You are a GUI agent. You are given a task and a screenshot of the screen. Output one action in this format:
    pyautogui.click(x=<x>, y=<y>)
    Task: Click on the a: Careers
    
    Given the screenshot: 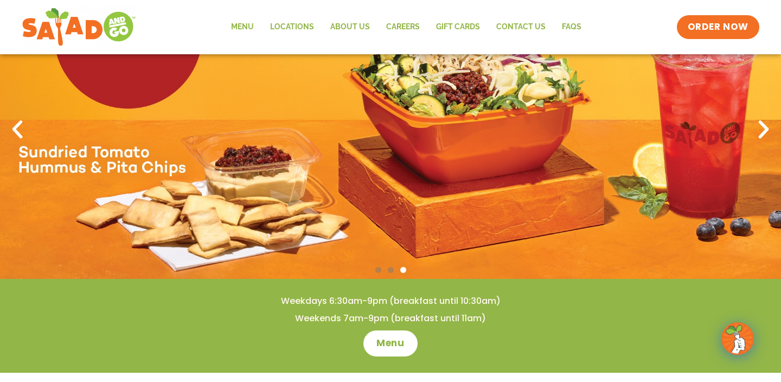 What is the action you would take?
    pyautogui.click(x=403, y=27)
    